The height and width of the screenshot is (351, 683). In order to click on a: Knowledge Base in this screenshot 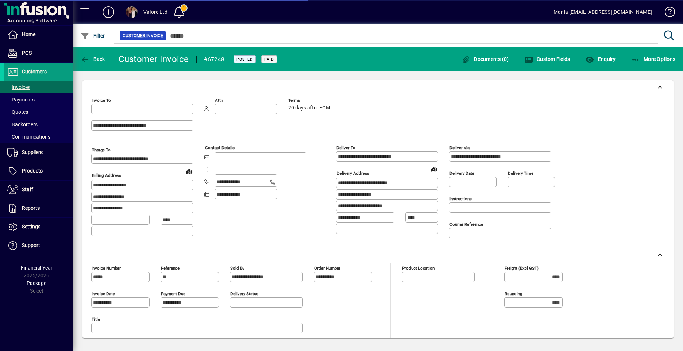, I will do `click(666, 13)`.